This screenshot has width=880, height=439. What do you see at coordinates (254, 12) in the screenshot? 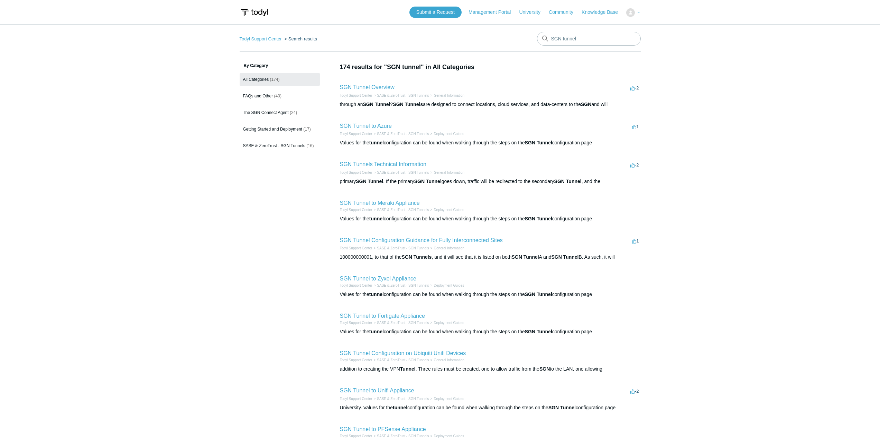
I see `img: Todyl Support Center Help Center home page` at bounding box center [254, 12].